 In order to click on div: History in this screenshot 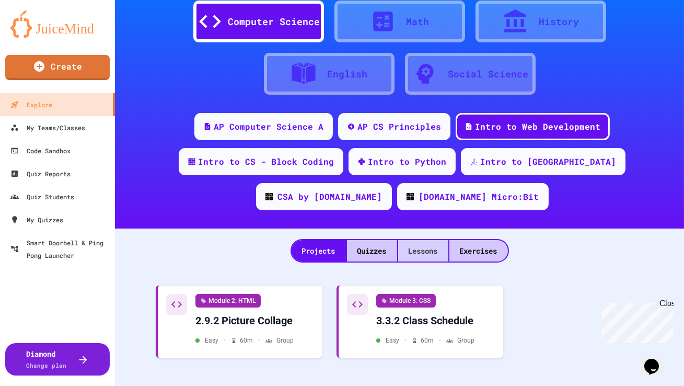, I will do `click(559, 21)`.